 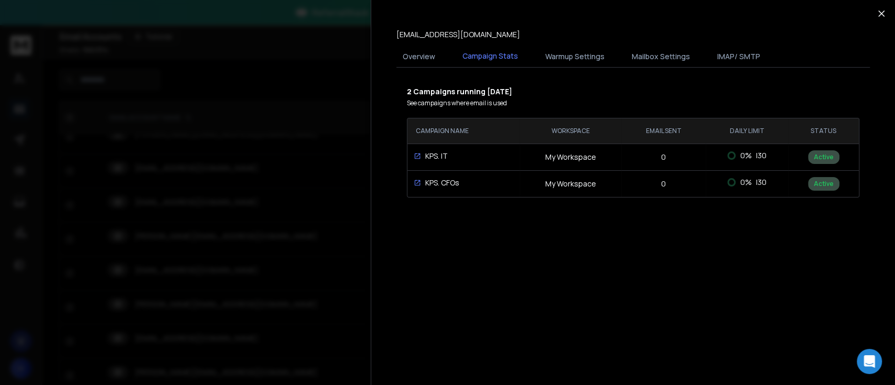 I want to click on td: KPS. IT, so click(x=463, y=156).